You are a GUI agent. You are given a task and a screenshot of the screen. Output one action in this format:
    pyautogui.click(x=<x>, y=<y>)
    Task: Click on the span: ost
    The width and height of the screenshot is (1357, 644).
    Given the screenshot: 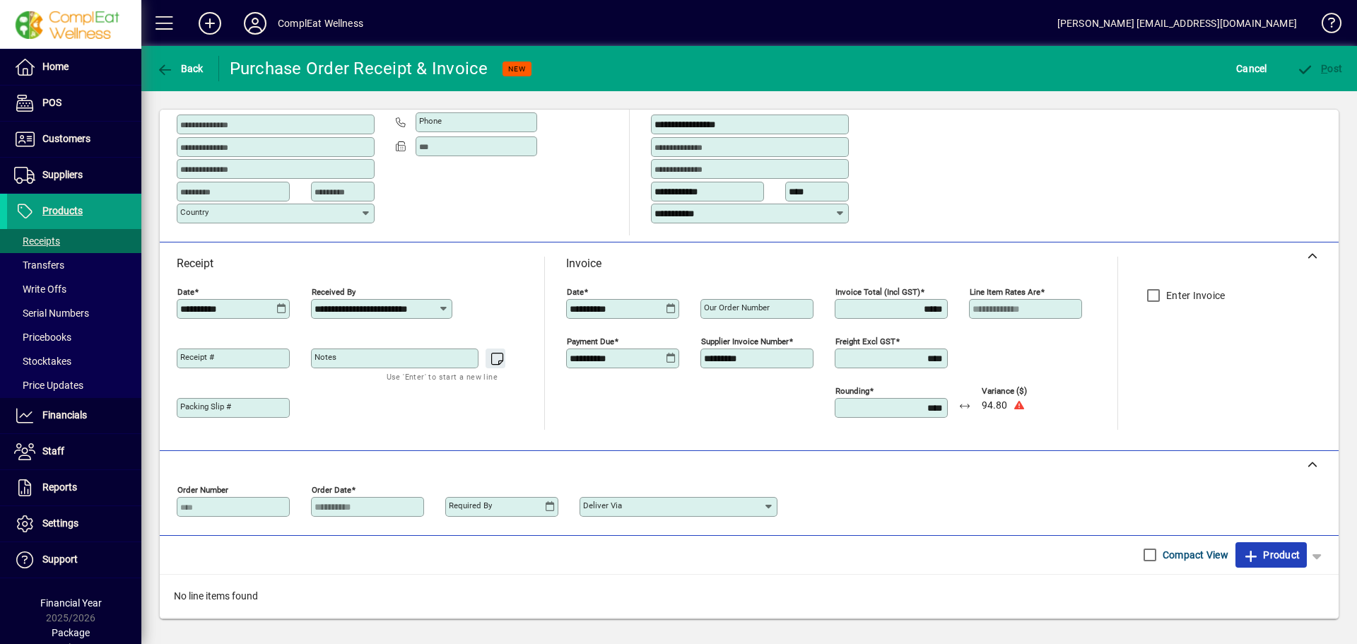 What is the action you would take?
    pyautogui.click(x=1320, y=69)
    